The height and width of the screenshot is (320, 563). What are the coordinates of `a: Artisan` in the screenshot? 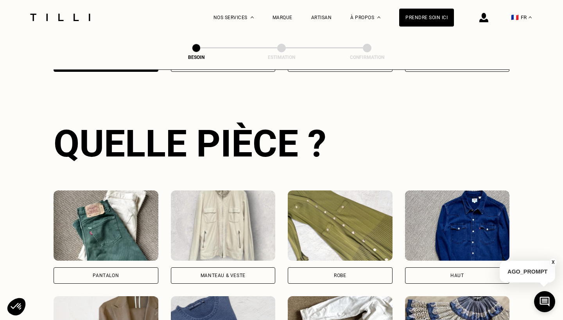 It's located at (321, 18).